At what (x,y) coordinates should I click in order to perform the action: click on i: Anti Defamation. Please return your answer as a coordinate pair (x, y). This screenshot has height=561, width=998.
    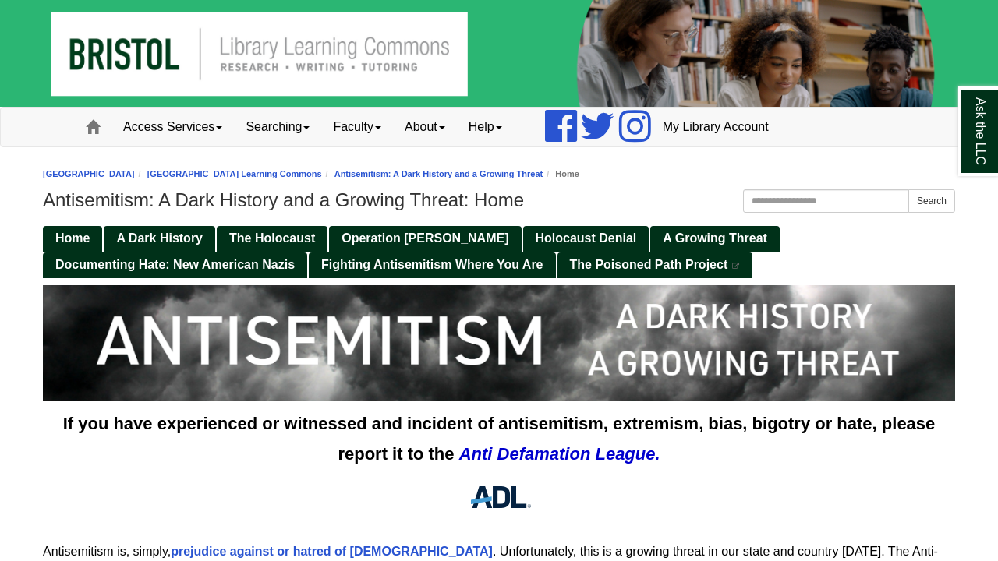
    Looking at the image, I should click on (525, 454).